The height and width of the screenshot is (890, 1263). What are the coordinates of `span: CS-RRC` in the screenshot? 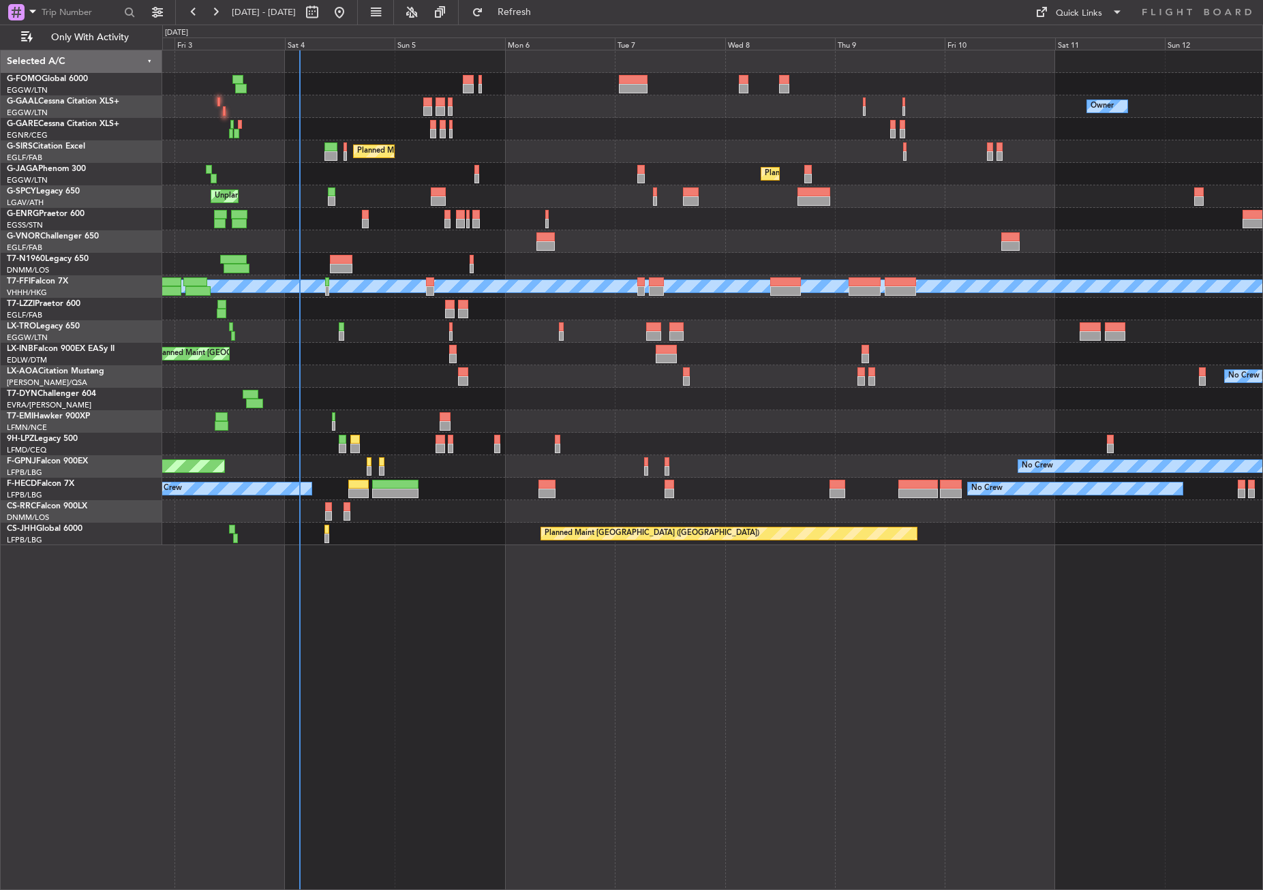 It's located at (21, 506).